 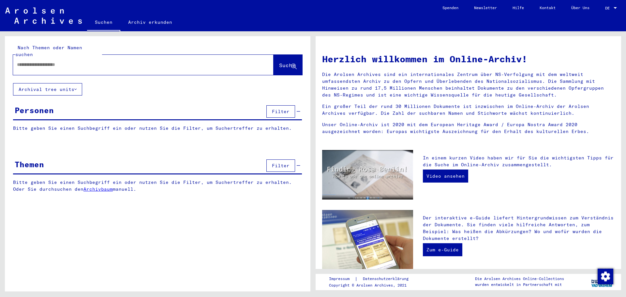 I want to click on div: Themen, so click(x=29, y=164).